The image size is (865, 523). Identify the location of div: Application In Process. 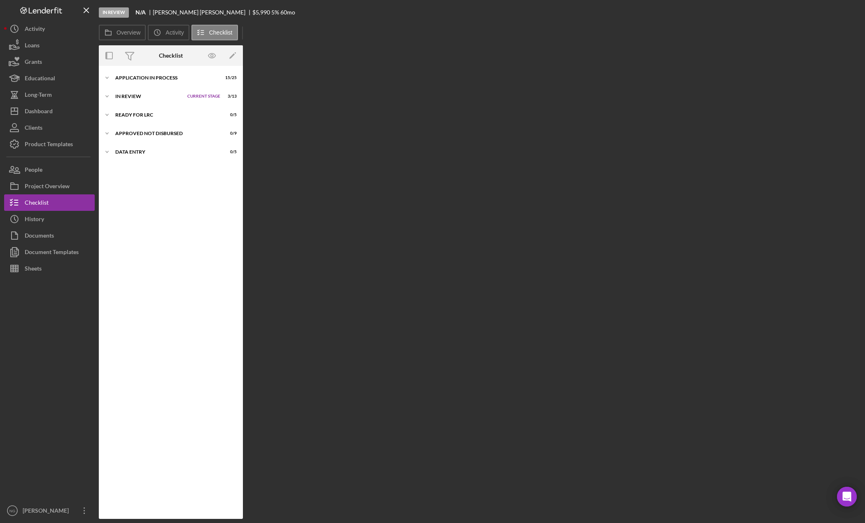
(166, 78).